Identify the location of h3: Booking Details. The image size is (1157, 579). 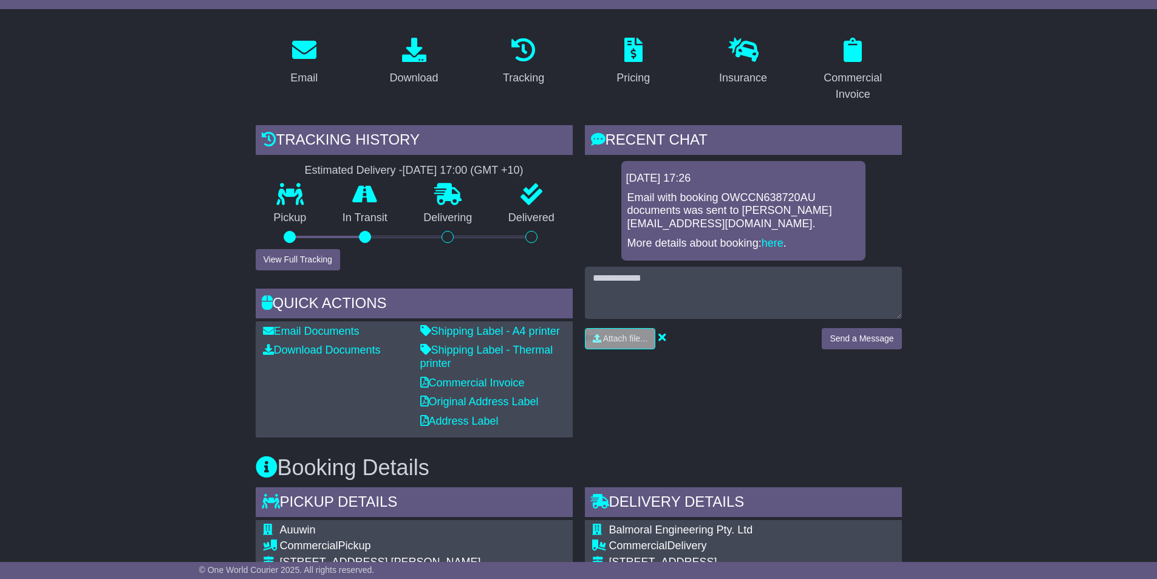
(579, 468).